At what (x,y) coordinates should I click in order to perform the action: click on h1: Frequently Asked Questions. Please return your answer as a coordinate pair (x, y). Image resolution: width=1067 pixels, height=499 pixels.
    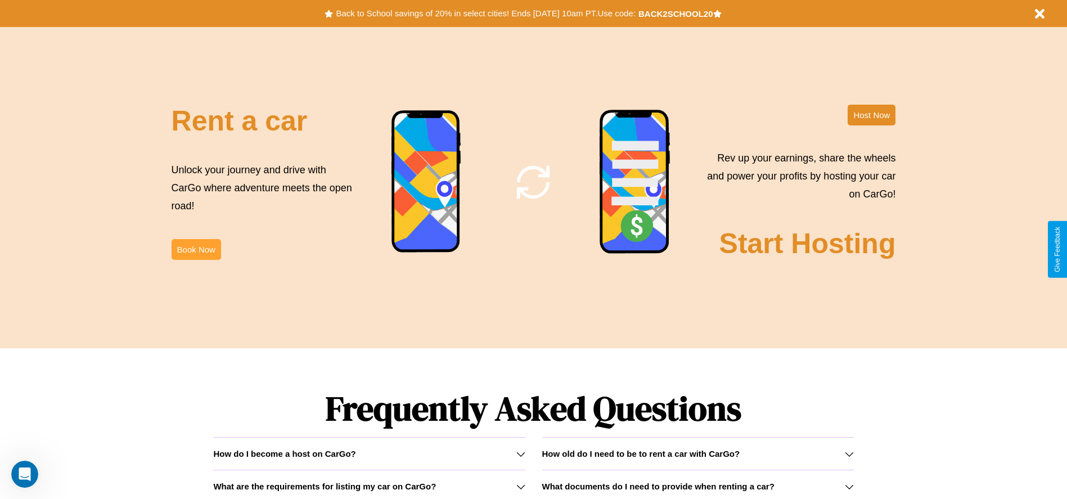
    Looking at the image, I should click on (533, 408).